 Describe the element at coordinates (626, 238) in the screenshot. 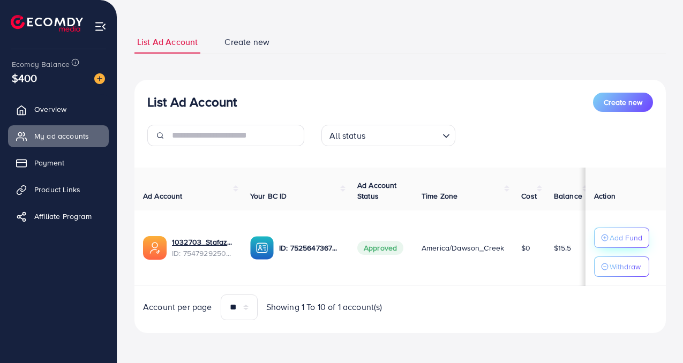

I see `p: Add Fund` at that location.